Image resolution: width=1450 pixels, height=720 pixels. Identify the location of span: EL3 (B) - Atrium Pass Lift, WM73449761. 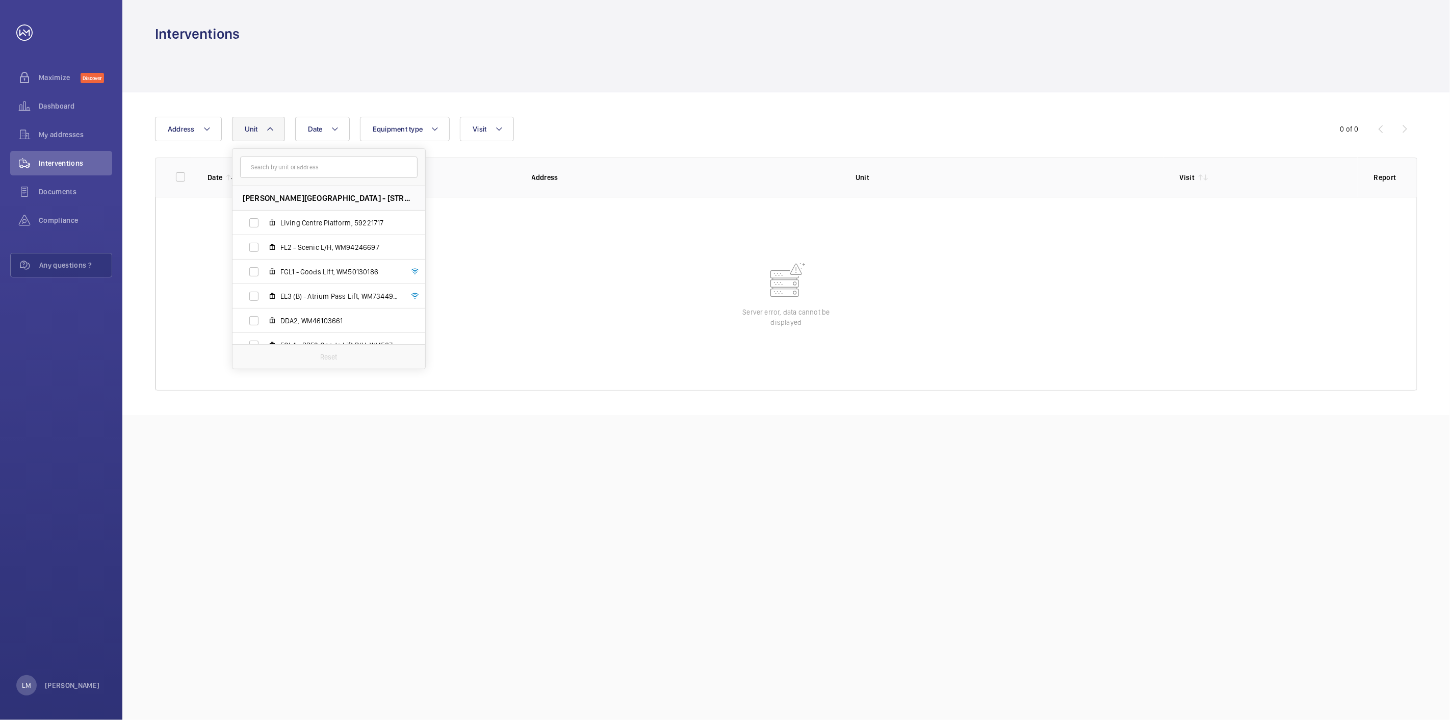
(339, 296).